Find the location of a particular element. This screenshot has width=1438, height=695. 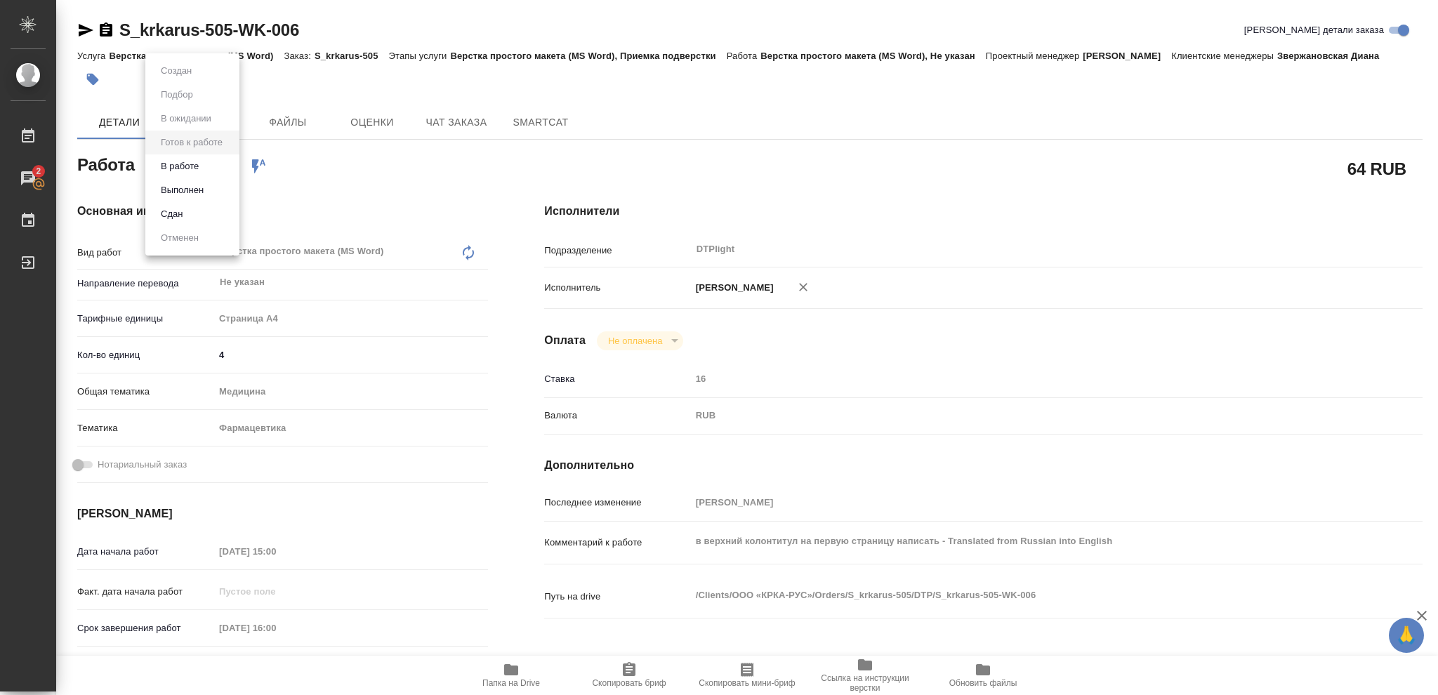

button: Подбор is located at coordinates (177, 95).